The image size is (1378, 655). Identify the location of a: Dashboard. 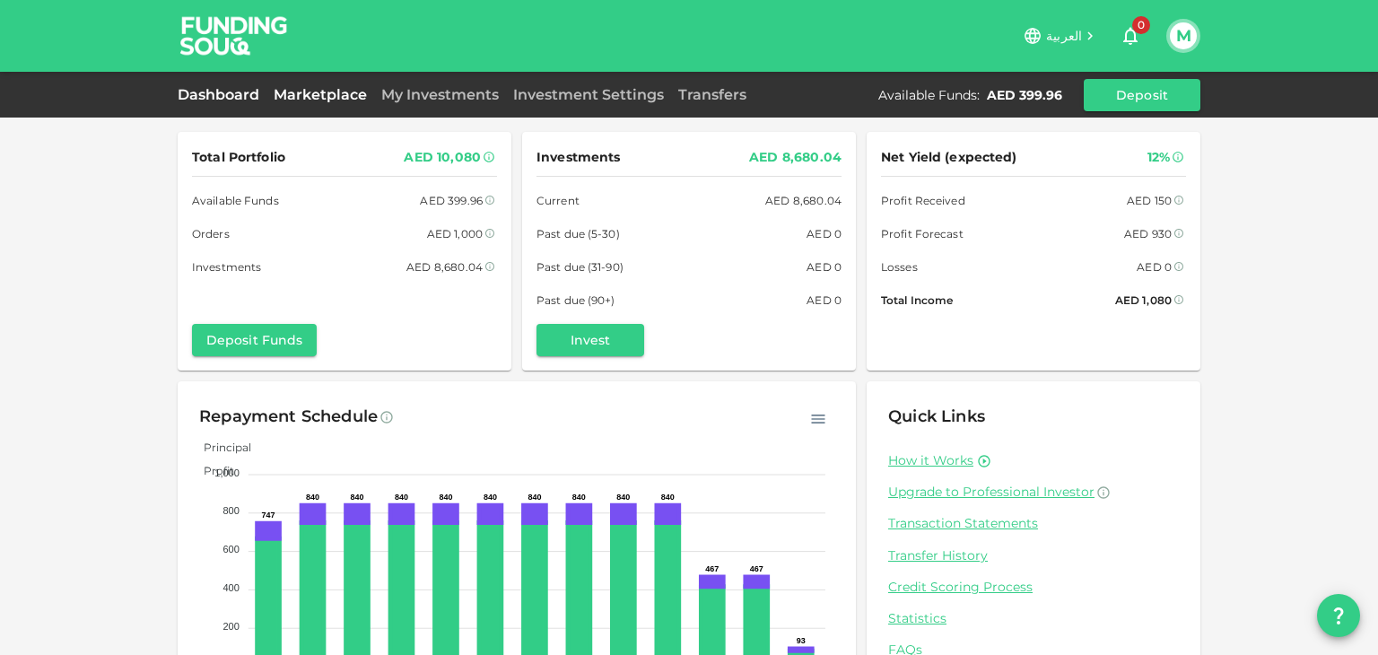
(222, 94).